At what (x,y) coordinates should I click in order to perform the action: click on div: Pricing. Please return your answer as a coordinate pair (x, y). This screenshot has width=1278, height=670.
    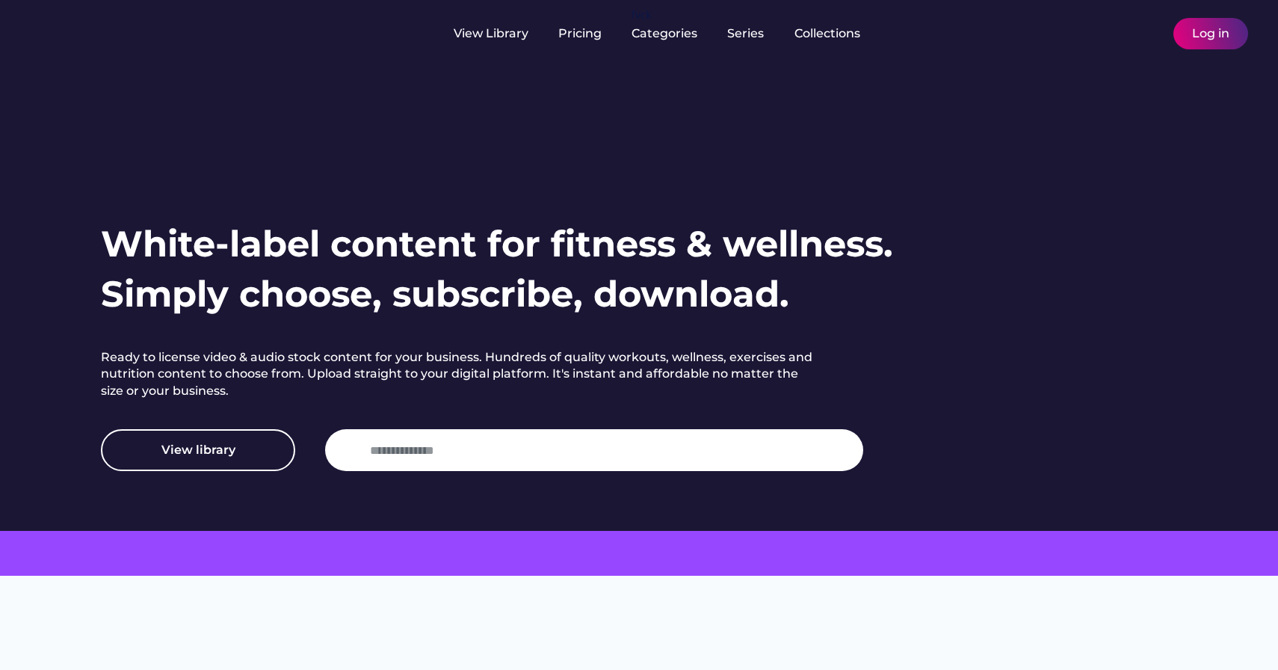
    Looking at the image, I should click on (580, 34).